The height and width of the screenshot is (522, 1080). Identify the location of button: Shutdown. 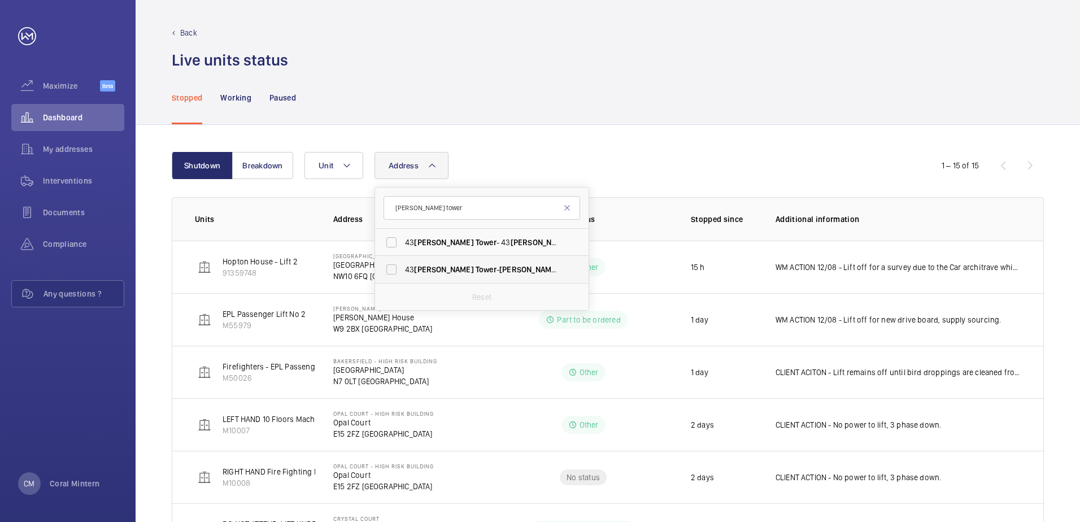
(202, 166).